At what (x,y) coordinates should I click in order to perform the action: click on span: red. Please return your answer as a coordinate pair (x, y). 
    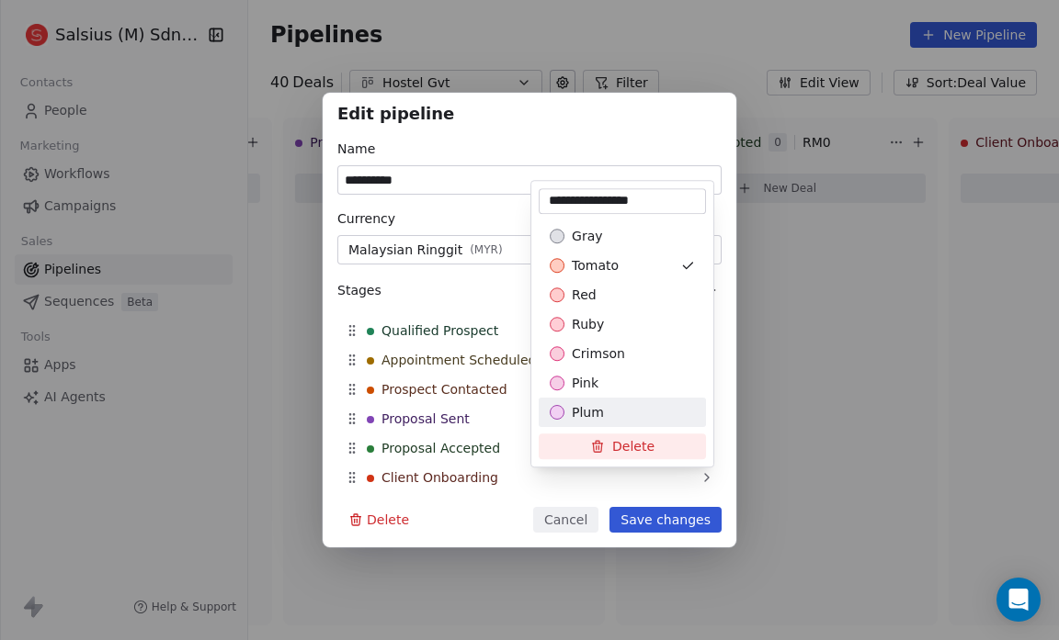
    Looking at the image, I should click on (583, 295).